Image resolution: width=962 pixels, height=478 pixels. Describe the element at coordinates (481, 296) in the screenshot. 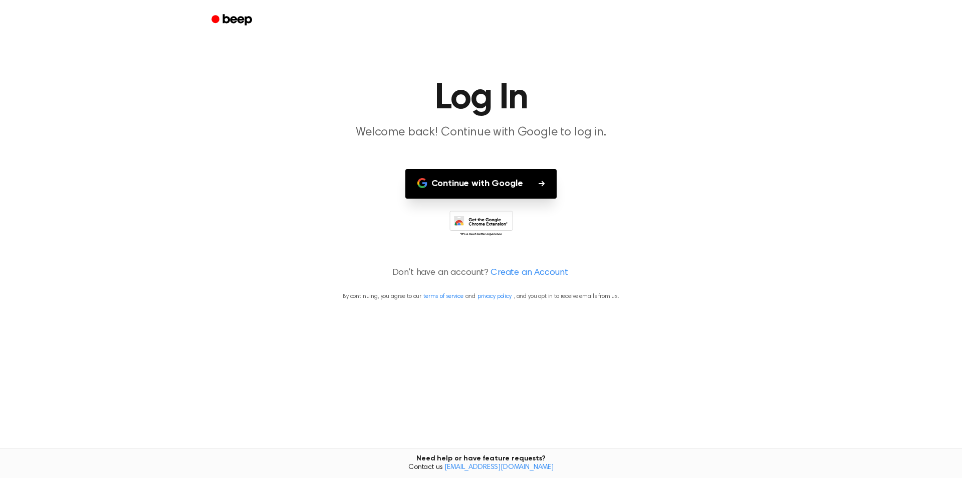

I see `p: By continuing, you agree to our and , and you opt in to receive emails from us.` at that location.